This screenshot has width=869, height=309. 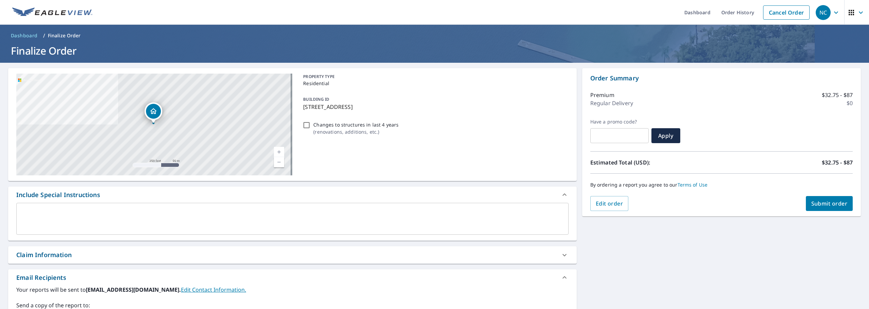 What do you see at coordinates (849, 103) in the screenshot?
I see `p: $0` at bounding box center [849, 103].